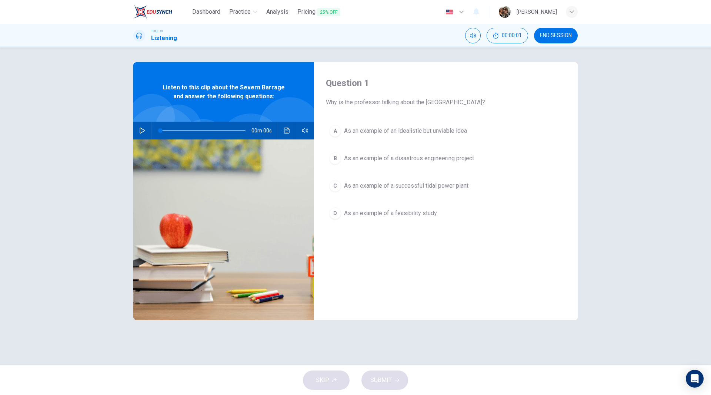 The image size is (711, 395). Describe the element at coordinates (508, 36) in the screenshot. I see `div: Hide` at that location.